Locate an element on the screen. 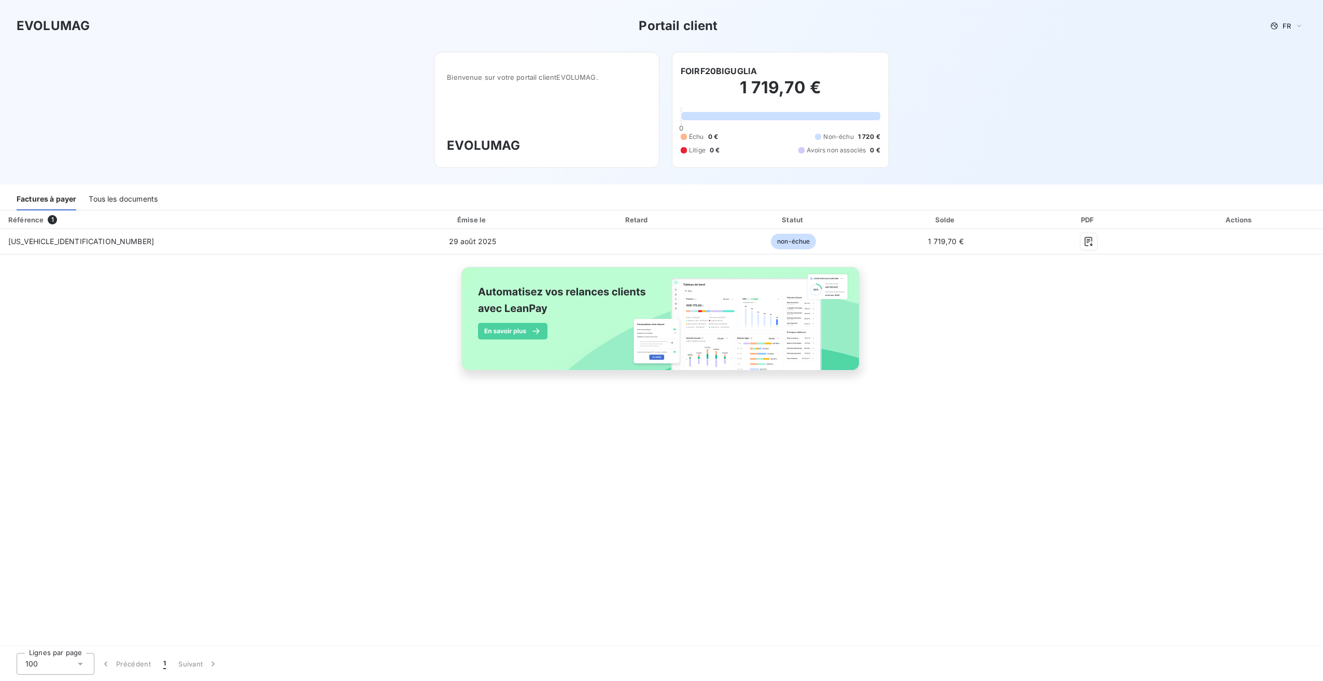 This screenshot has height=681, width=1323. button: Précédent is located at coordinates (125, 664).